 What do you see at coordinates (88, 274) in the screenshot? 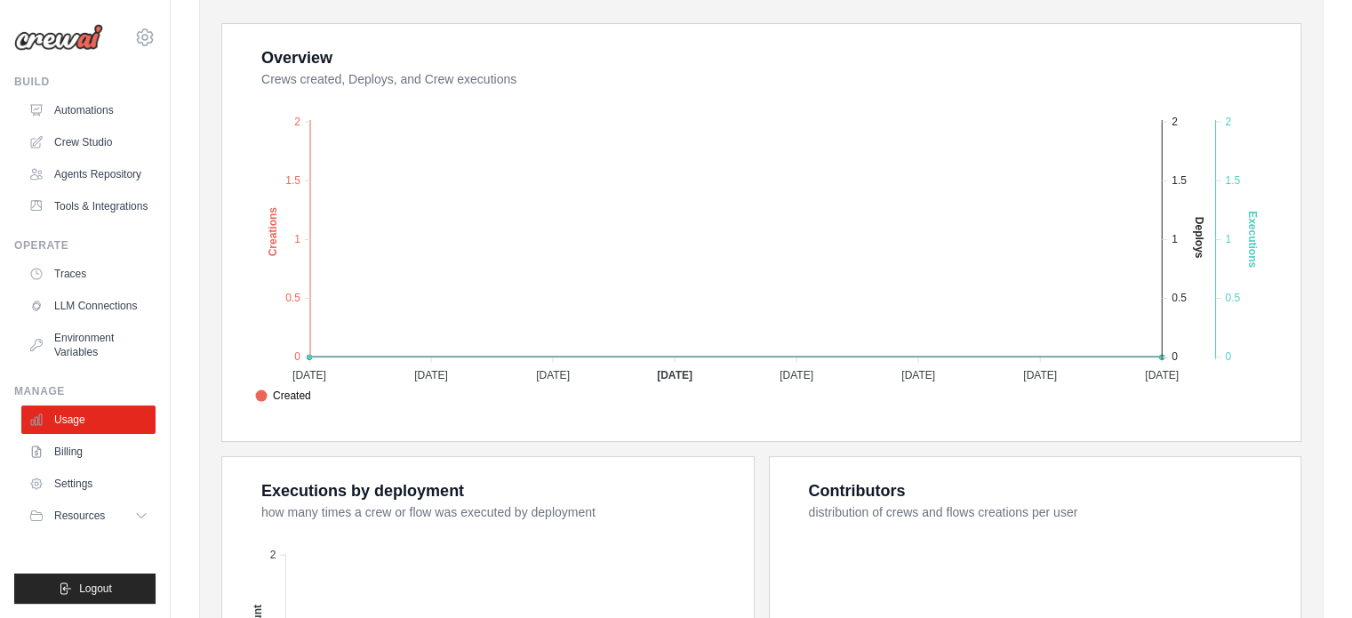
I see `a: Traces` at bounding box center [88, 274].